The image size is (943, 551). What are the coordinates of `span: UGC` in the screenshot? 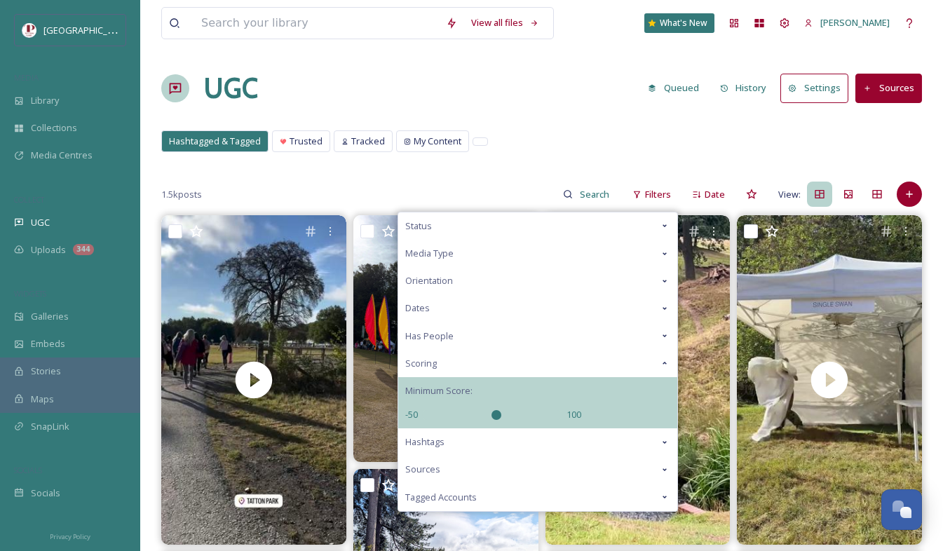 It's located at (40, 222).